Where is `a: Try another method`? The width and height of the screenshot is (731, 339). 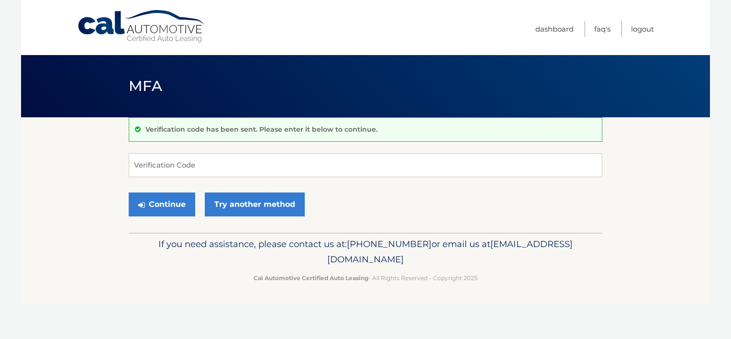
a: Try another method is located at coordinates (255, 204).